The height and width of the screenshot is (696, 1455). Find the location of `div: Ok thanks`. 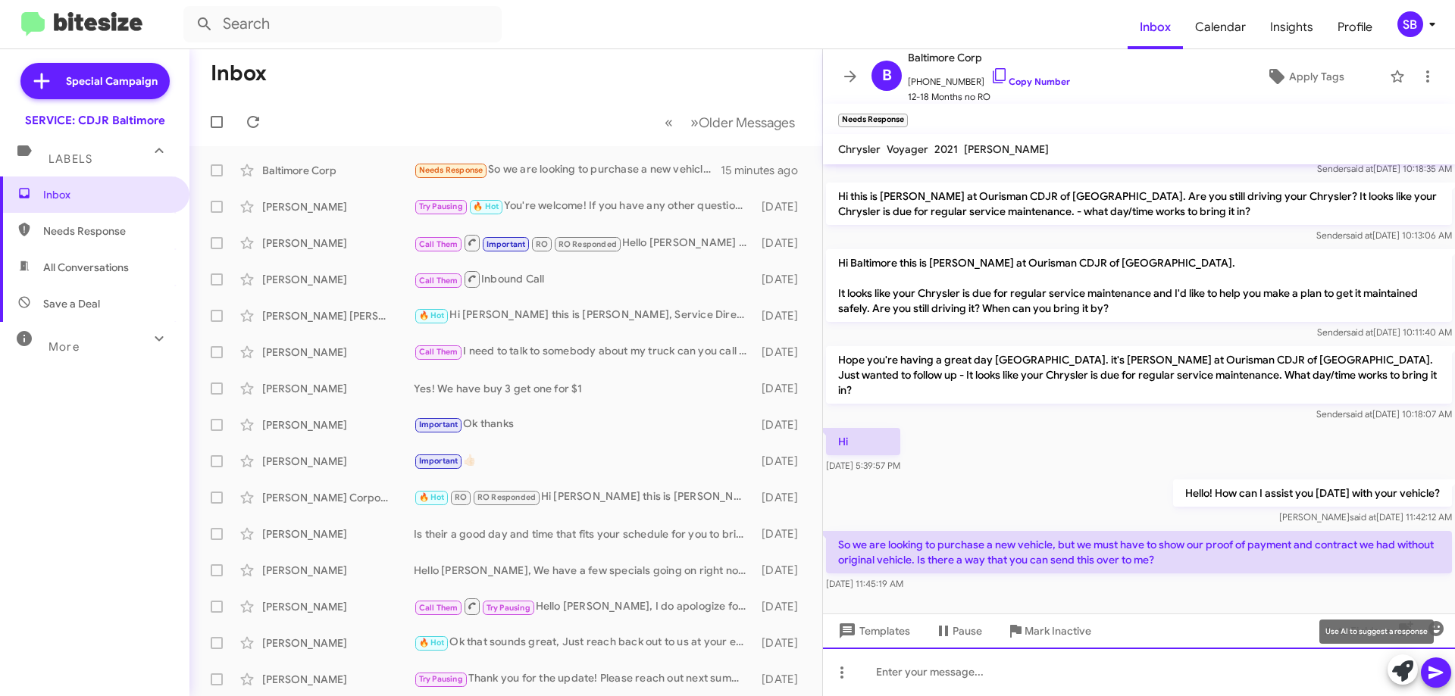

div: Ok thanks is located at coordinates (584, 424).